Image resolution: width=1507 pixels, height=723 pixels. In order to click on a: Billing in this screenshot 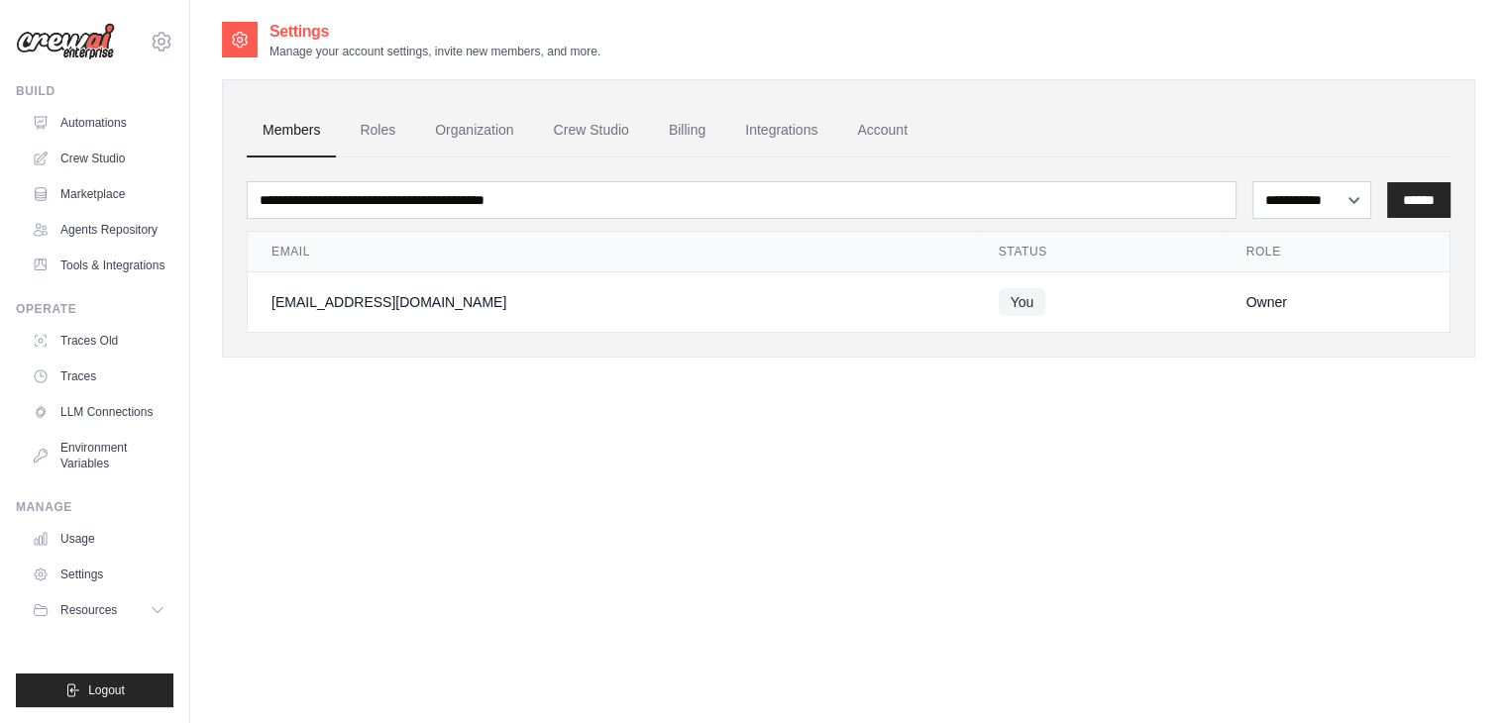, I will do `click(687, 131)`.